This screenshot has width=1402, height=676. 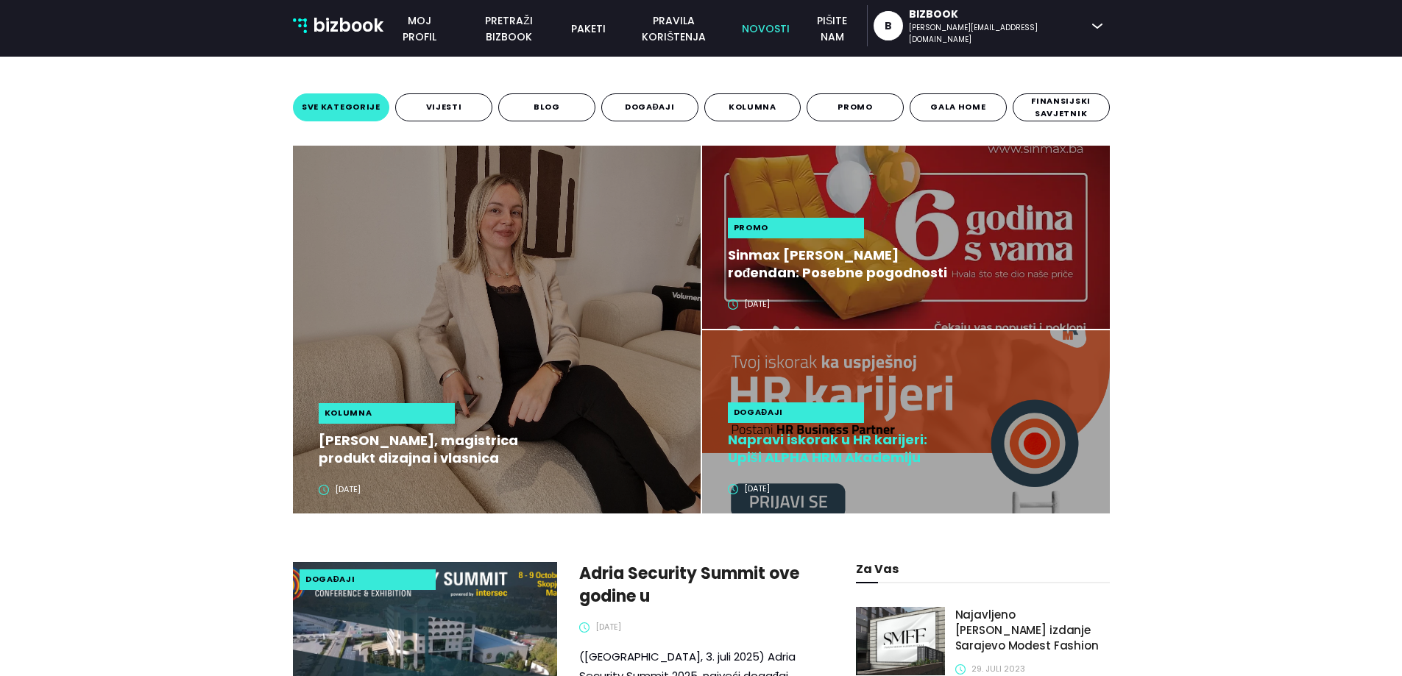 I want to click on a: novosti, so click(x=765, y=29).